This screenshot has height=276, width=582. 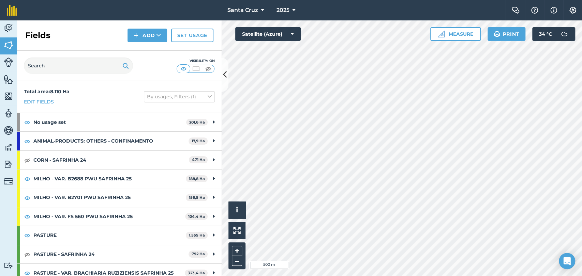 What do you see at coordinates (268, 34) in the screenshot?
I see `button: Satellite (Azure)` at bounding box center [268, 34].